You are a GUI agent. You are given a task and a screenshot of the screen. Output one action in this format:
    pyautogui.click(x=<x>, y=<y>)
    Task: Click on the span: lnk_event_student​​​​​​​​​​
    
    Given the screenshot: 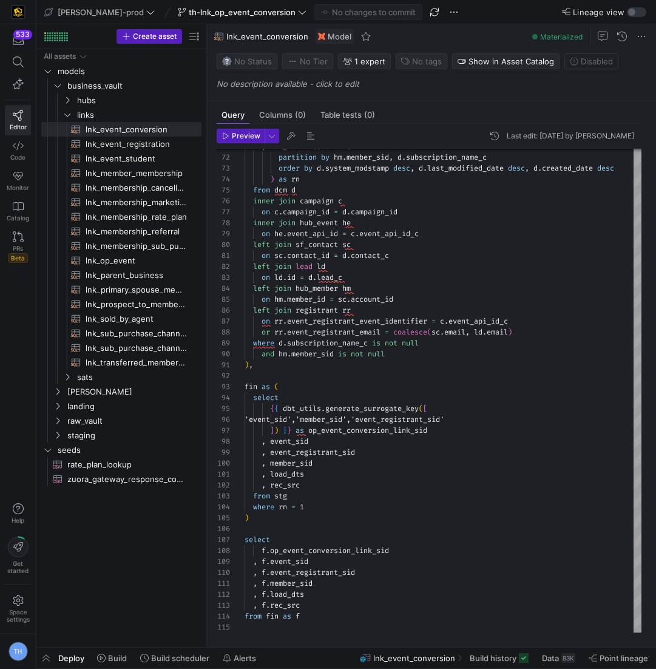 What is the action you would take?
    pyautogui.click(x=137, y=158)
    